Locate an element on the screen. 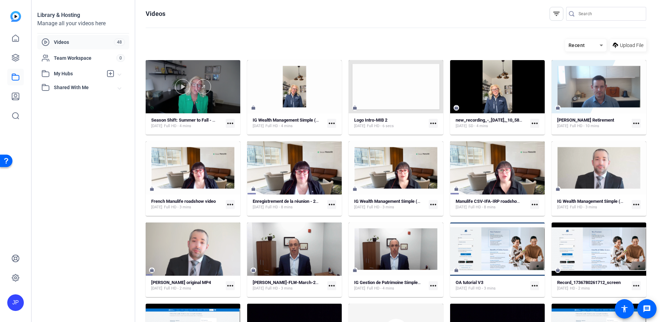  span: My Hubs is located at coordinates (78, 74).